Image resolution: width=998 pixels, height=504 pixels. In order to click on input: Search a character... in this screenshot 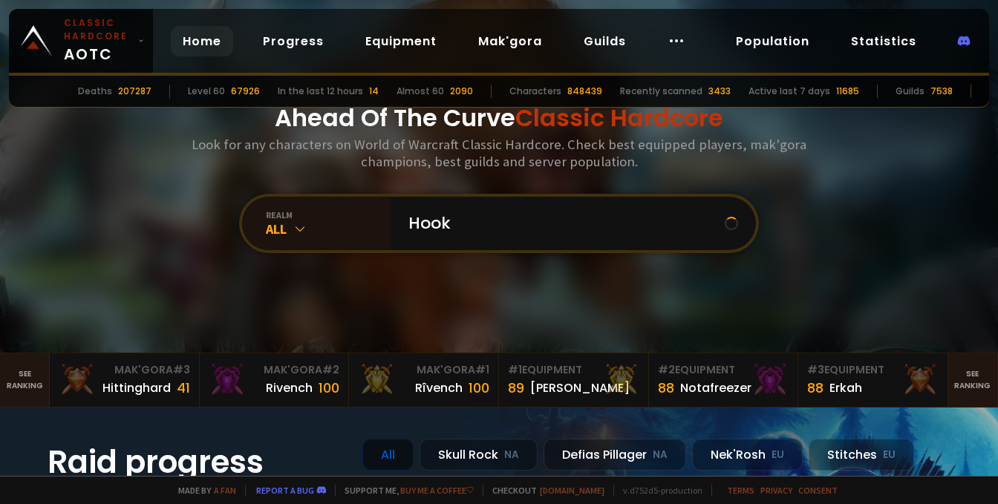, I will do `click(562, 223)`.